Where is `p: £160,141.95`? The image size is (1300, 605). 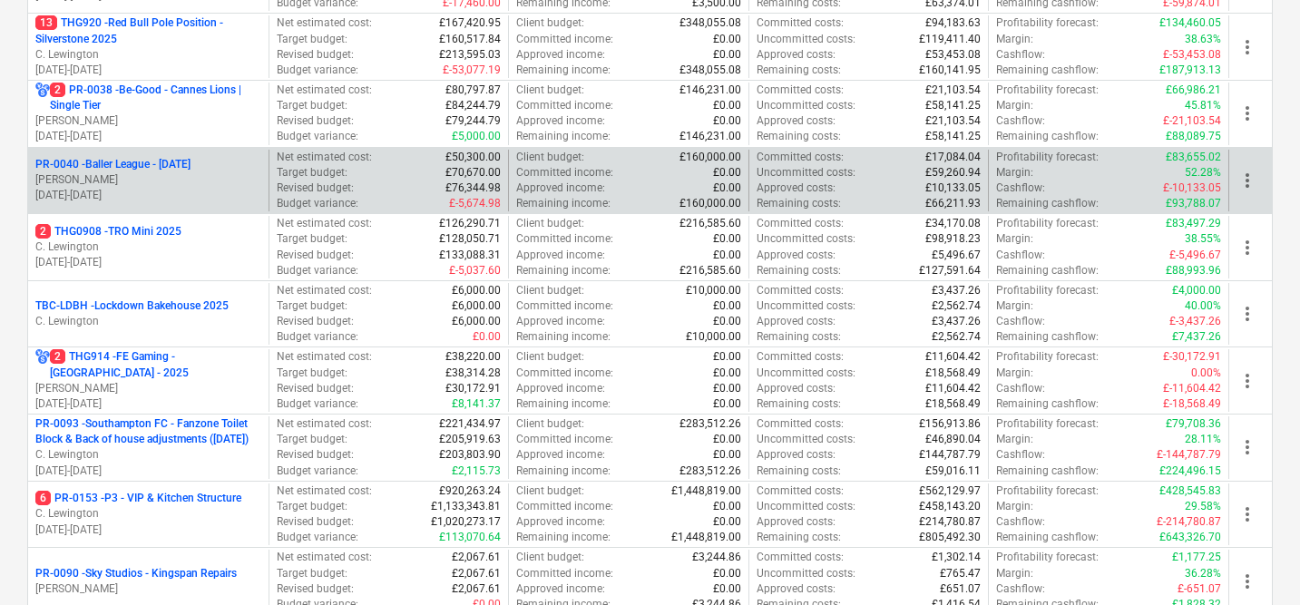
p: £160,141.95 is located at coordinates (950, 70).